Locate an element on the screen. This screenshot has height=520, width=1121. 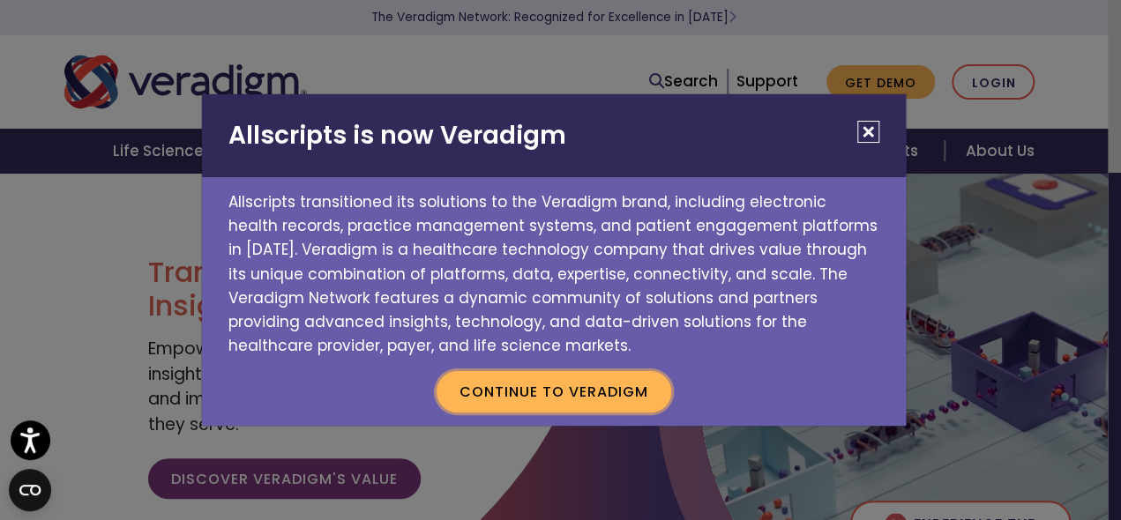
h2: Allscripts is now Veradigm is located at coordinates (554, 136).